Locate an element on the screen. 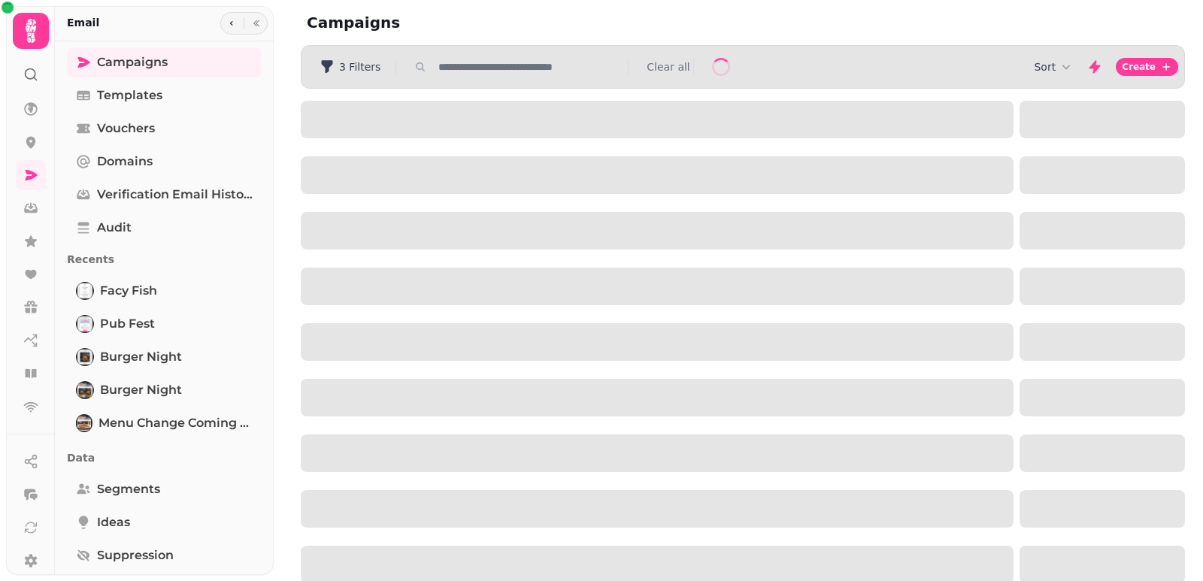 The width and height of the screenshot is (1203, 581). button: Clear all is located at coordinates (668, 67).